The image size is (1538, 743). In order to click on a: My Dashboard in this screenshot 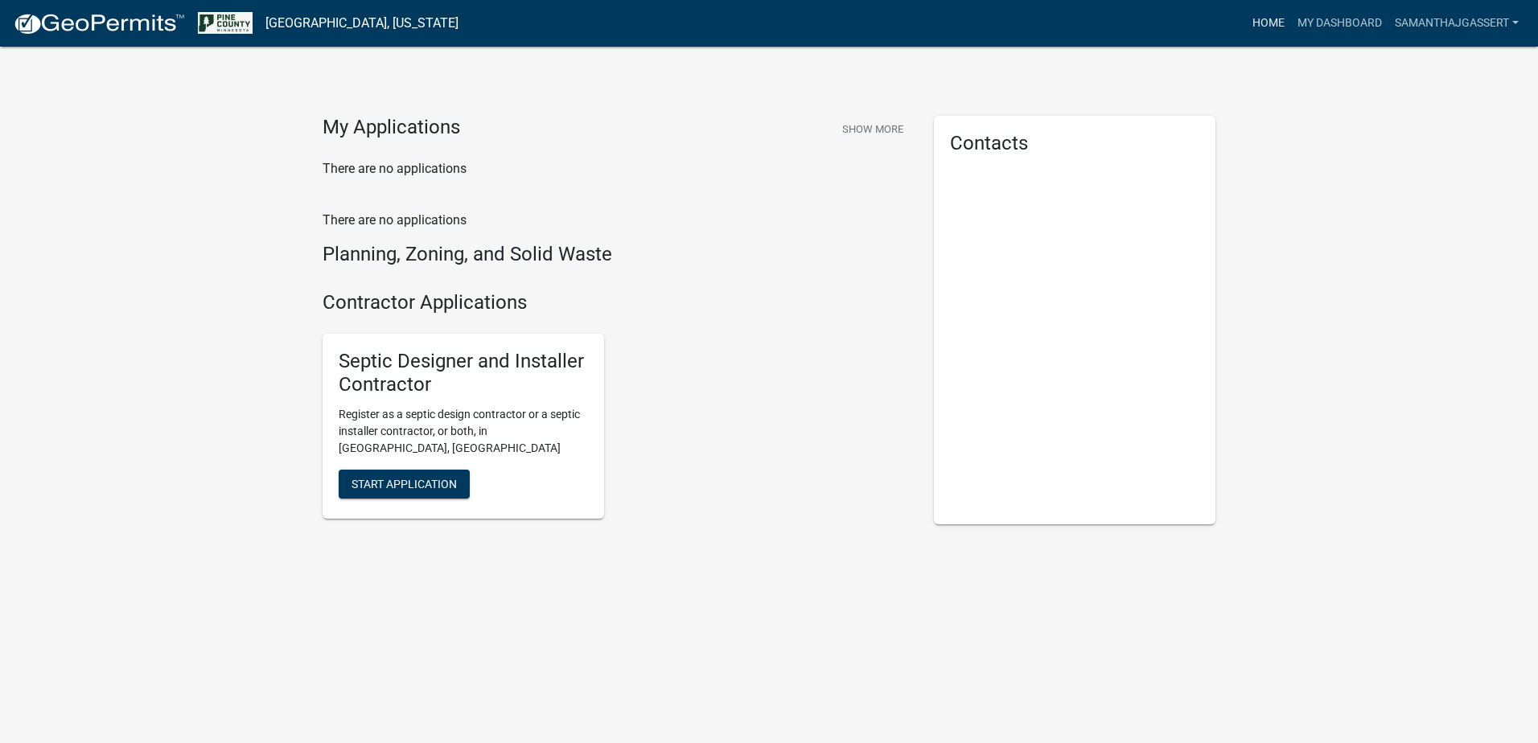, I will do `click(1339, 23)`.